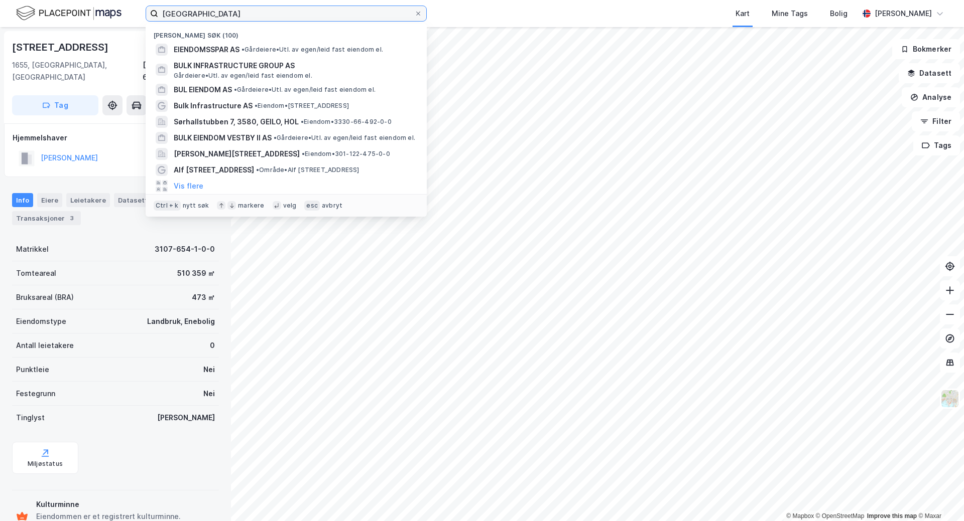  What do you see at coordinates (742, 14) in the screenshot?
I see `div: Kart` at bounding box center [742, 14].